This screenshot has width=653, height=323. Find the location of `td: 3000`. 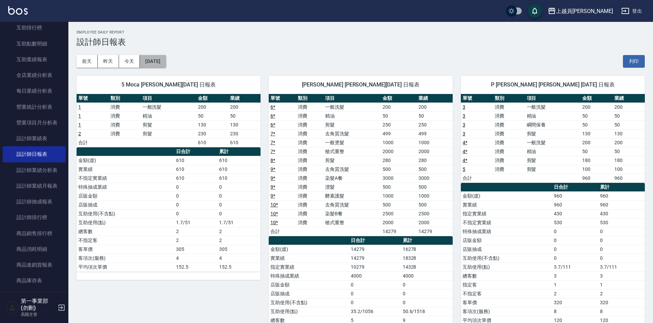

td: 3000 is located at coordinates (435, 178).